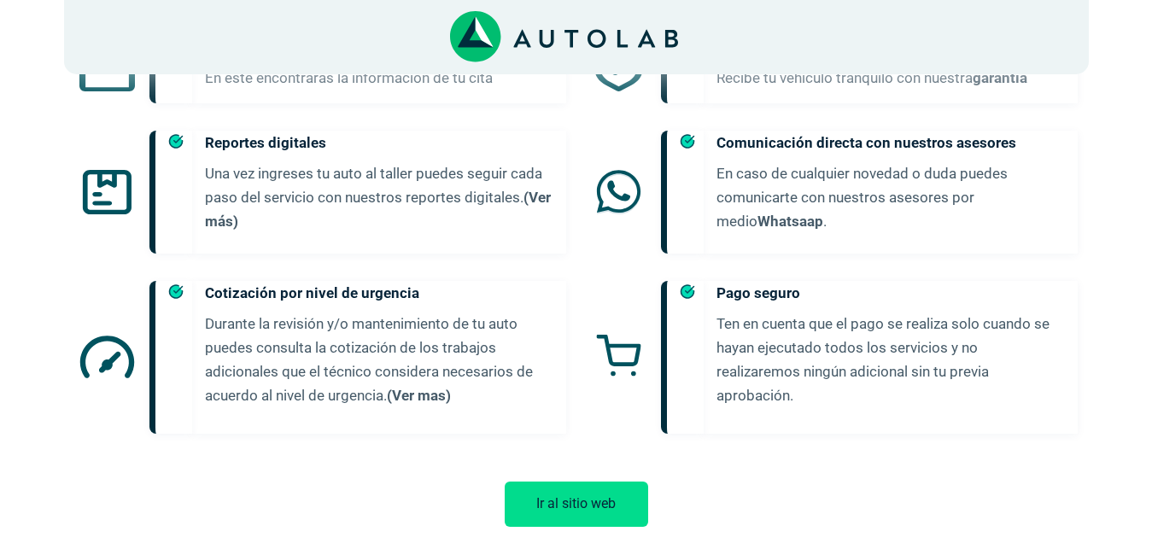 This screenshot has width=1152, height=549. I want to click on p: Ten en cuenta que el pago se realiza solo cuando se hayan ejecutado todos los servicios y no real..., so click(890, 360).